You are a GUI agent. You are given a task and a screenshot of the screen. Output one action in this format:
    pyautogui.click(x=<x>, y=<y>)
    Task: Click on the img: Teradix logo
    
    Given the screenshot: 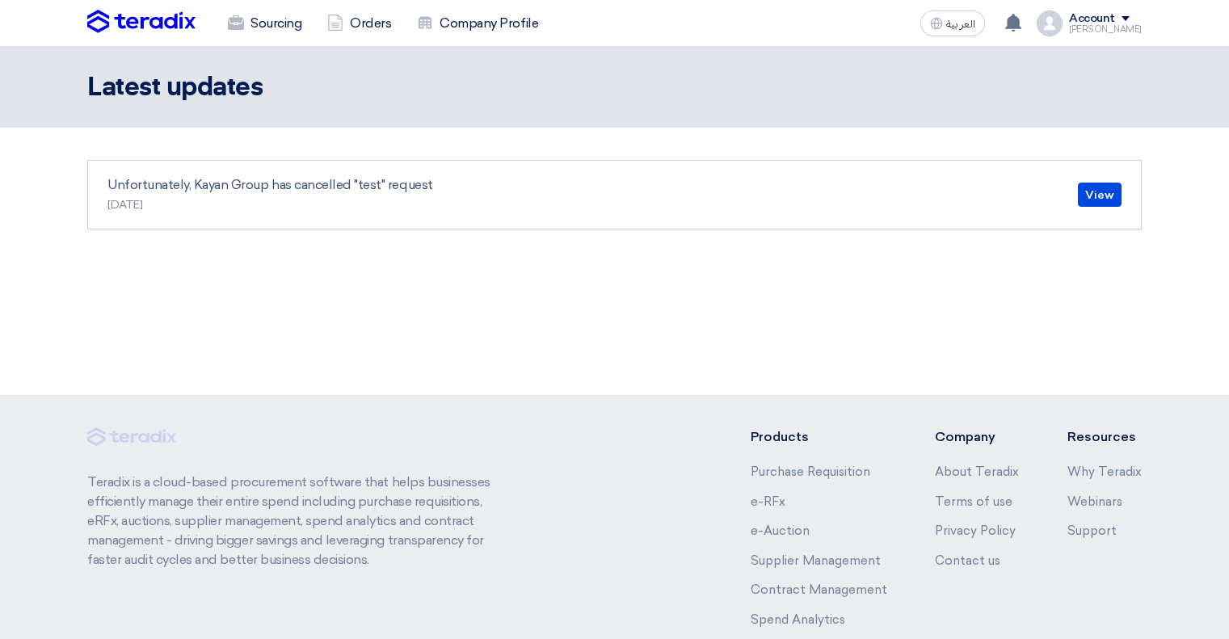 What is the action you would take?
    pyautogui.click(x=141, y=22)
    